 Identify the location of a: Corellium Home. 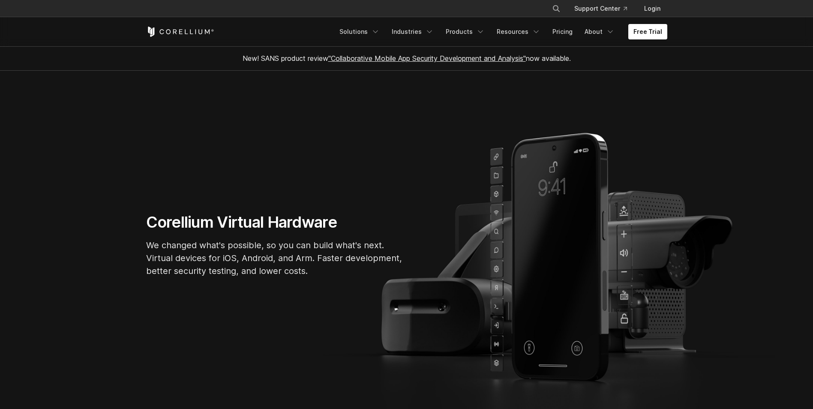
(180, 32).